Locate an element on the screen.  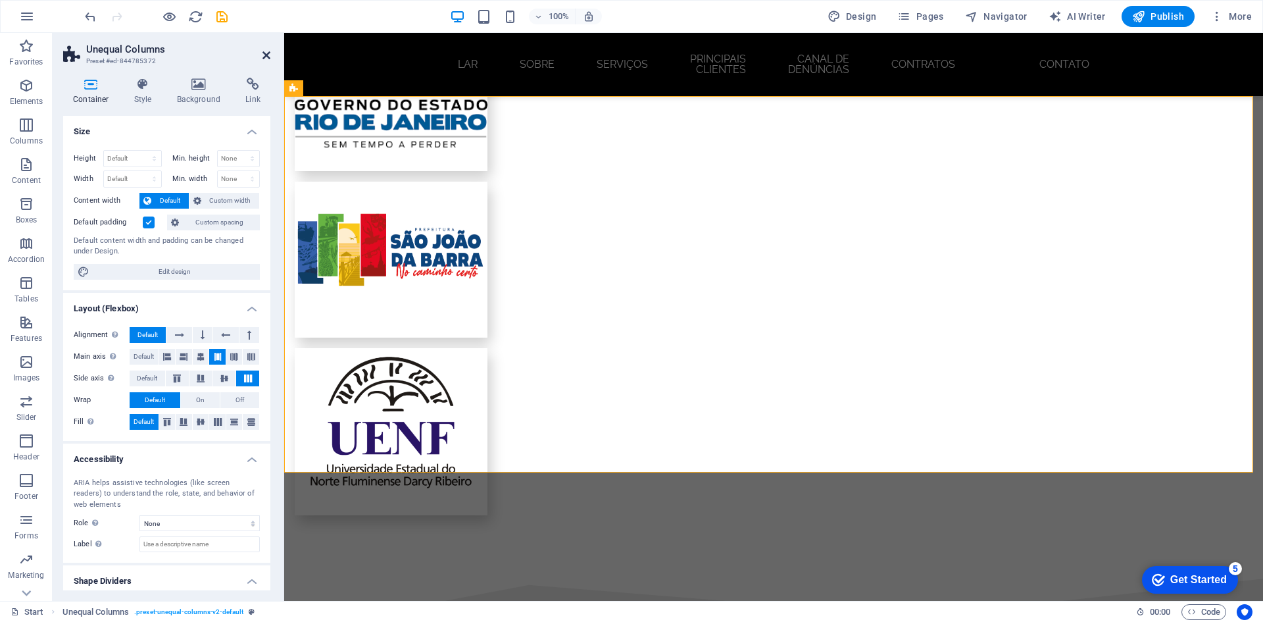
span: Publish is located at coordinates (1158, 16).